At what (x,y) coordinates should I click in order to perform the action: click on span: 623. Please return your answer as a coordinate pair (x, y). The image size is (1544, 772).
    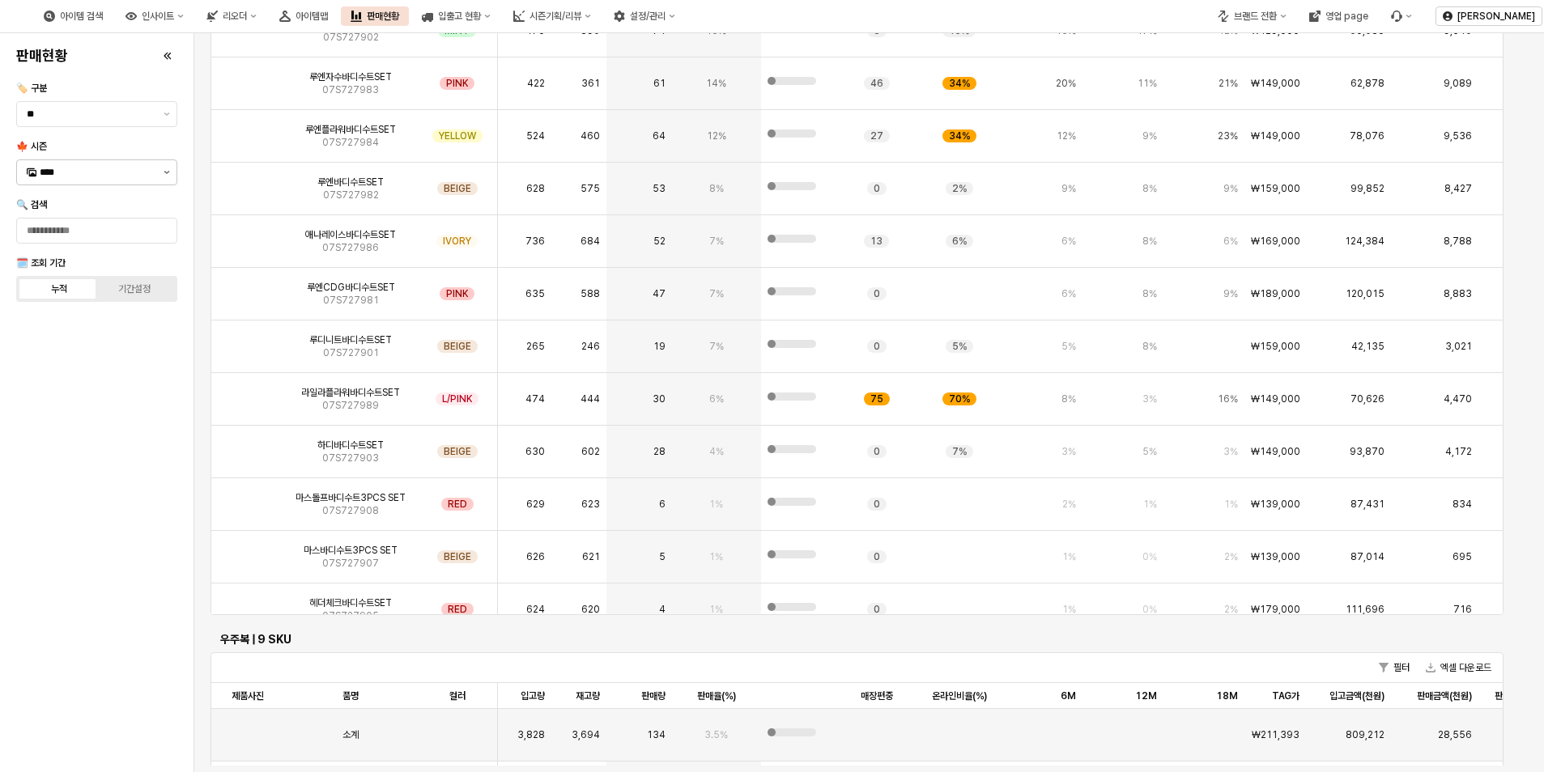
    Looking at the image, I should click on (590, 504).